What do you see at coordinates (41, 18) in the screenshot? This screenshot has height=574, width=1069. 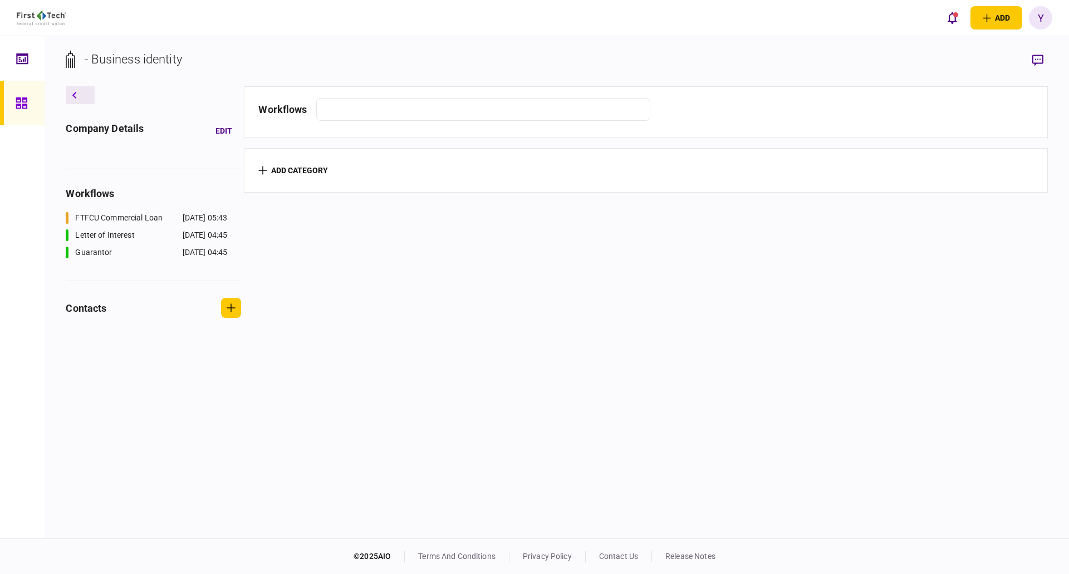 I see `img: client company logo` at bounding box center [41, 18].